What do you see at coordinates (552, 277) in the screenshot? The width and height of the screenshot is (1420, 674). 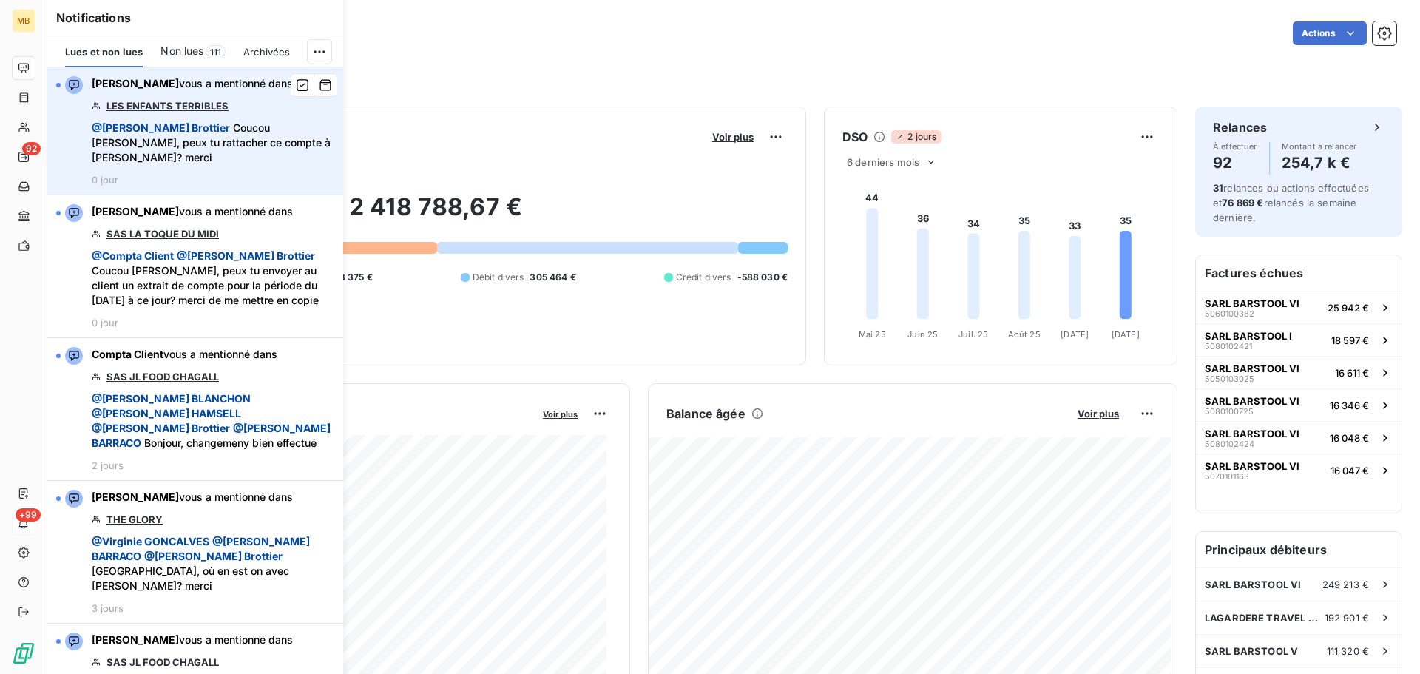 I see `span: 305 464 €` at bounding box center [552, 277].